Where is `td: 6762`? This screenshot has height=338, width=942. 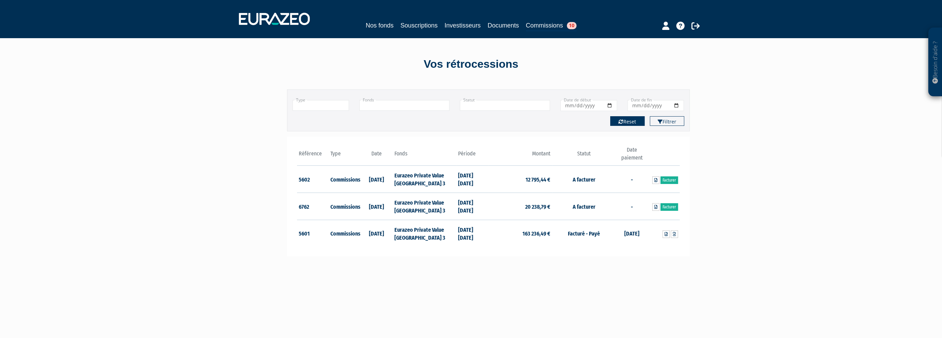 td: 6762 is located at coordinates (313, 207).